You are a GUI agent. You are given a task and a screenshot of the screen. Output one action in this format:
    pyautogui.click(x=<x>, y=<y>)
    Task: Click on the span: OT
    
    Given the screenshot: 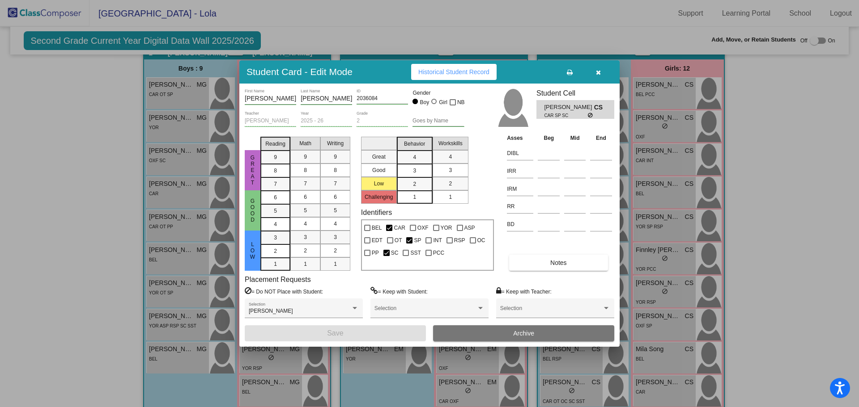 What is the action you would take?
    pyautogui.click(x=398, y=241)
    